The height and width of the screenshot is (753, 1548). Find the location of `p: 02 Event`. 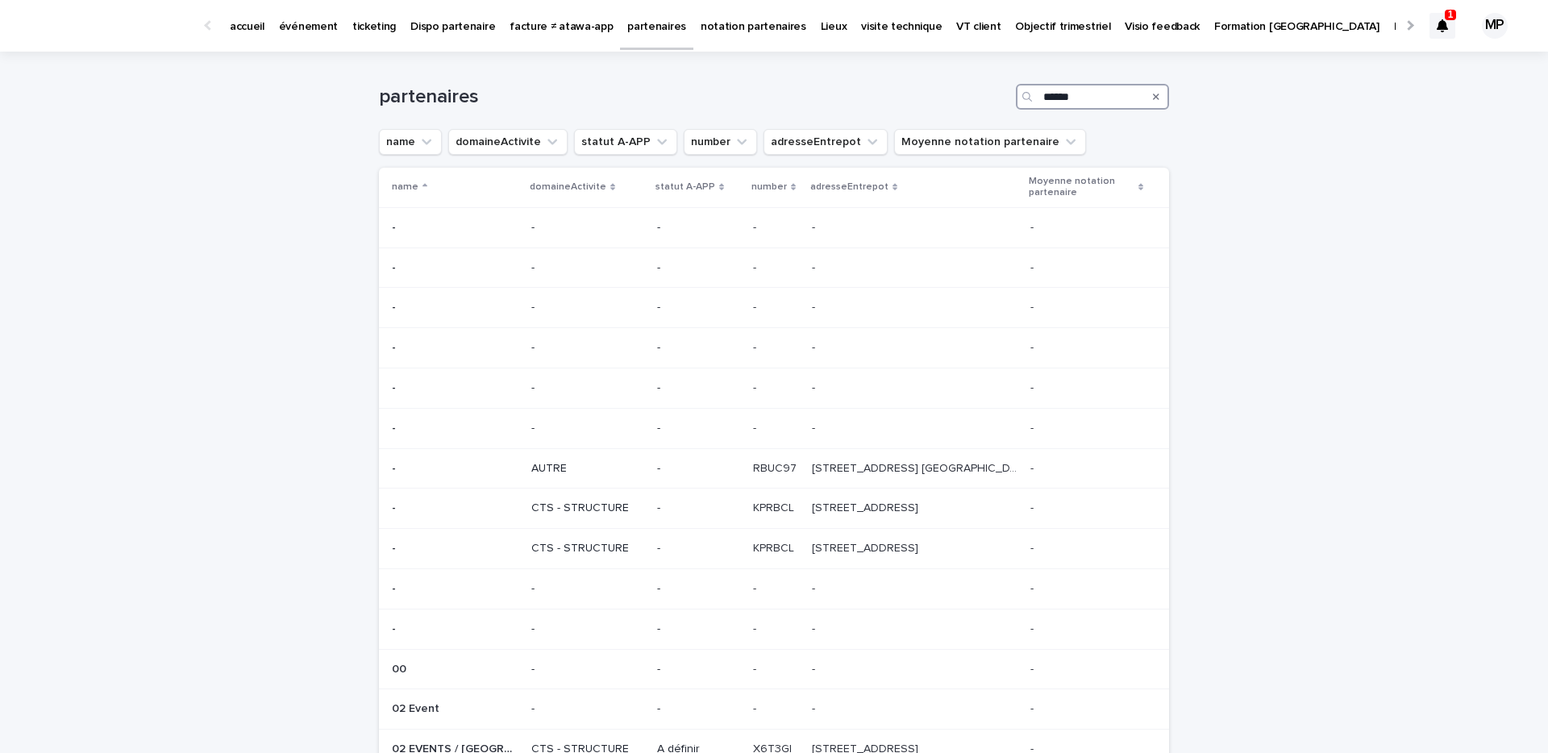

p: 02 Event is located at coordinates (417, 707).